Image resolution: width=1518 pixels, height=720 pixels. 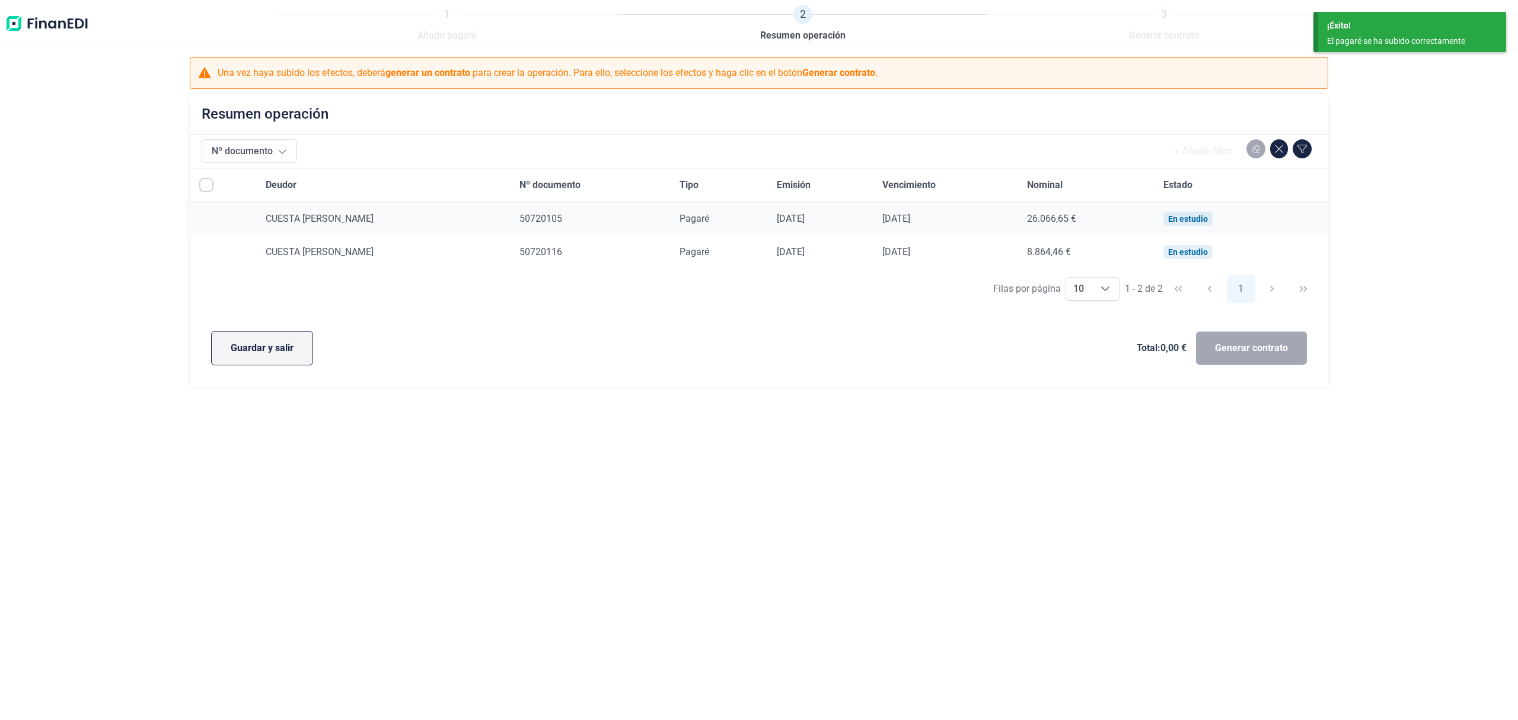 I want to click on div: Filas por página, so click(x=1027, y=289).